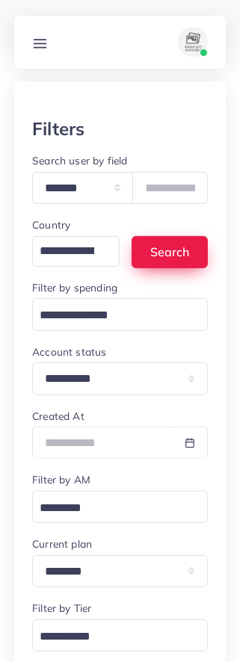 Image resolution: width=240 pixels, height=662 pixels. I want to click on label: Search user by field, so click(79, 161).